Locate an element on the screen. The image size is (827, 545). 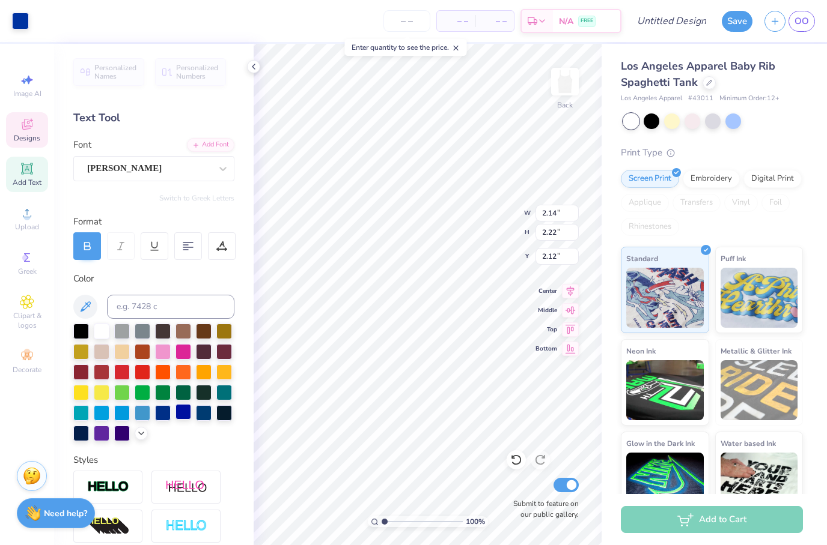
span: # 43011 is located at coordinates (700, 99).